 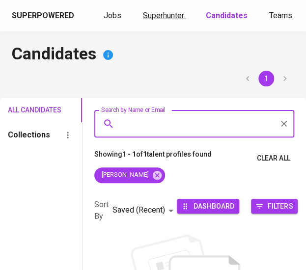 I want to click on b: 1 - 1, so click(x=129, y=154).